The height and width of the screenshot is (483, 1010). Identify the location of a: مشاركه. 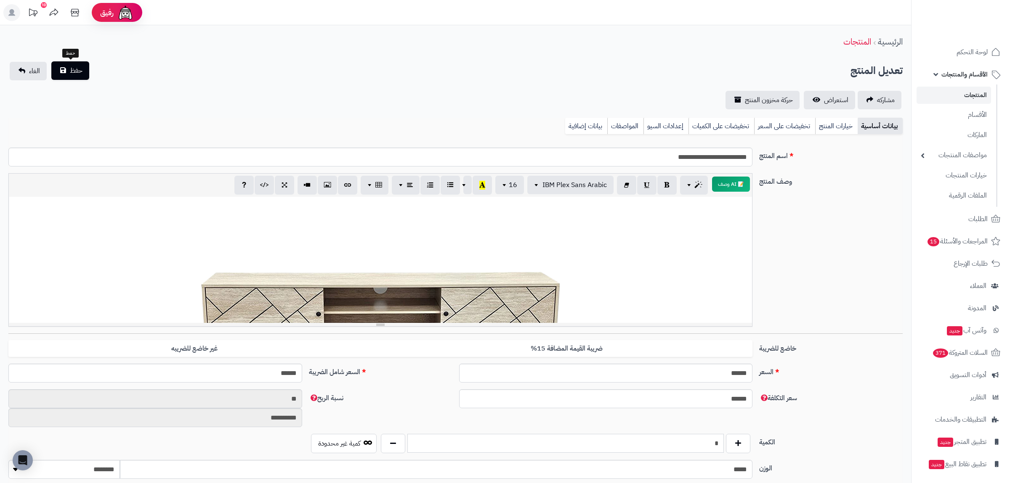
(879, 100).